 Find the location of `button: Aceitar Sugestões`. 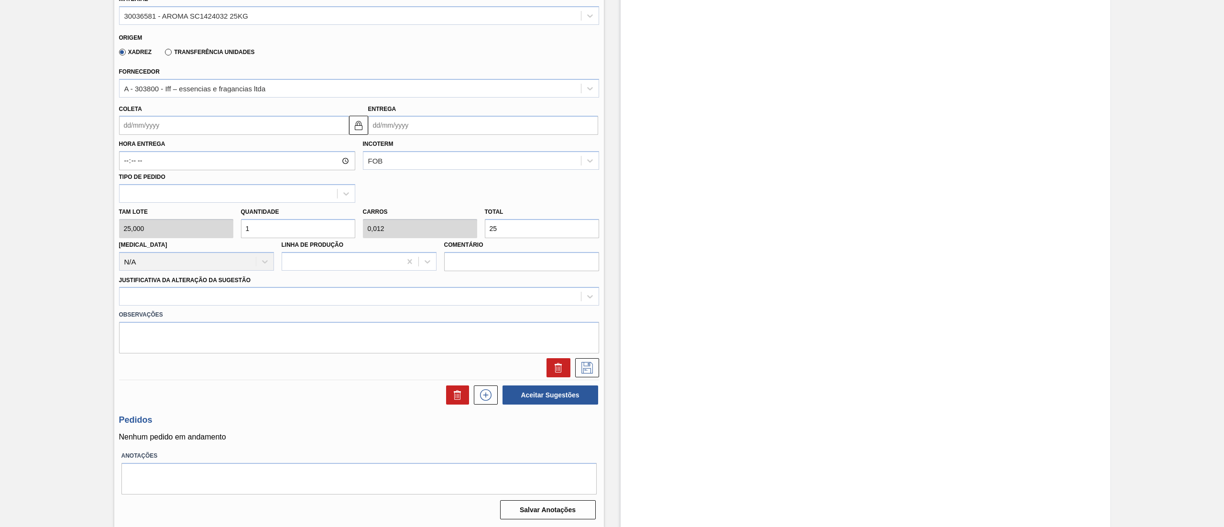

button: Aceitar Sugestões is located at coordinates (550, 395).